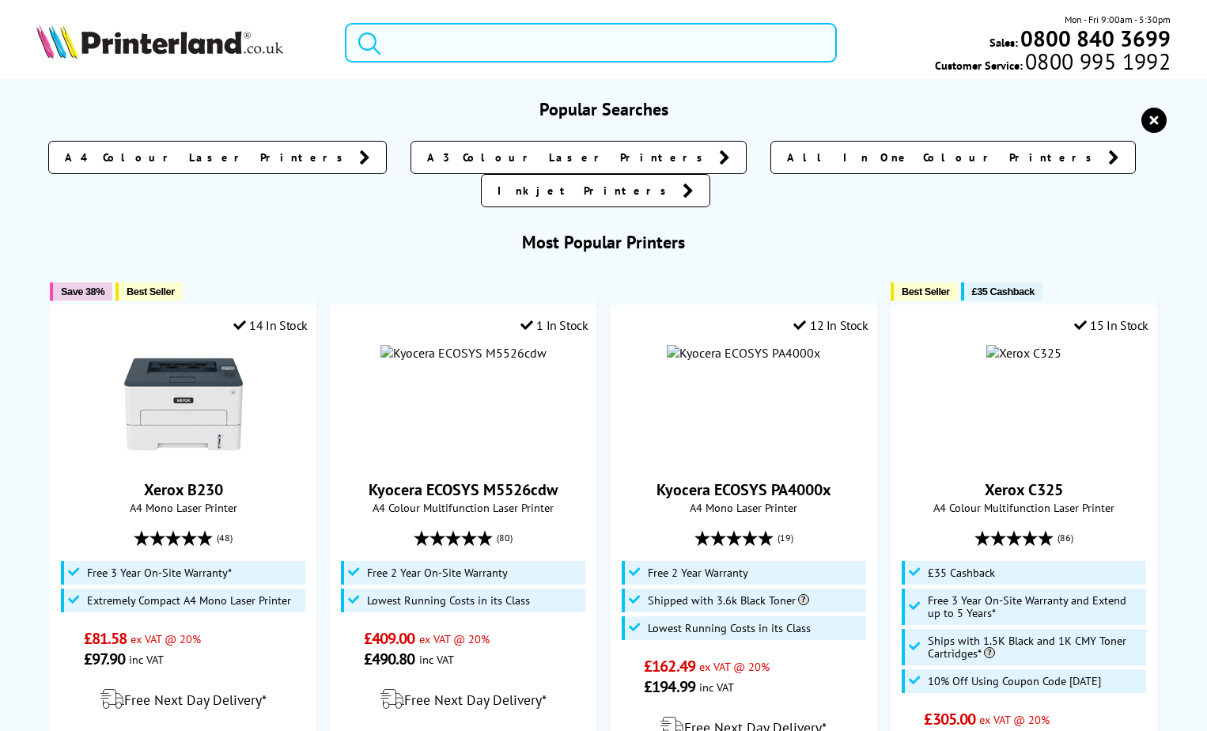 The image size is (1207, 731). I want to click on div: 12 In Stock, so click(830, 325).